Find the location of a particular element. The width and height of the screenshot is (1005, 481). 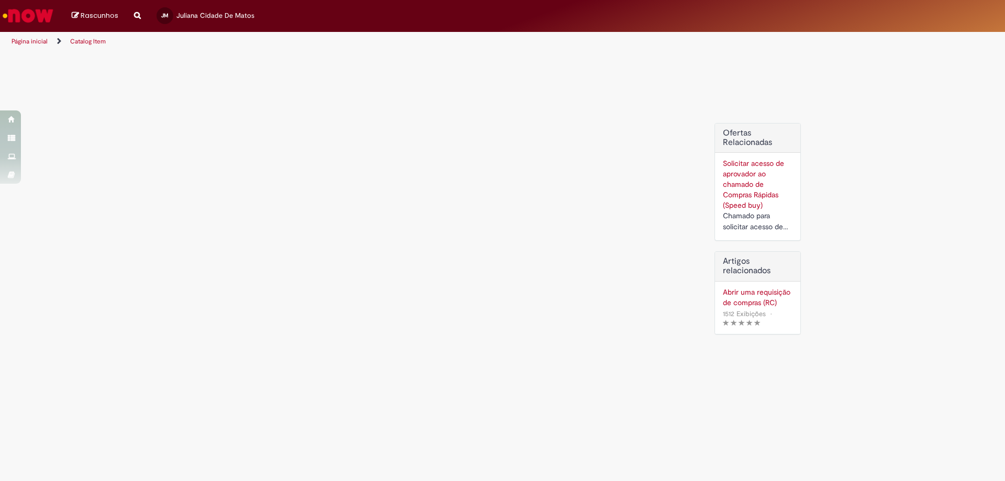

div: Ofertas Relacionadas is located at coordinates (757, 182).